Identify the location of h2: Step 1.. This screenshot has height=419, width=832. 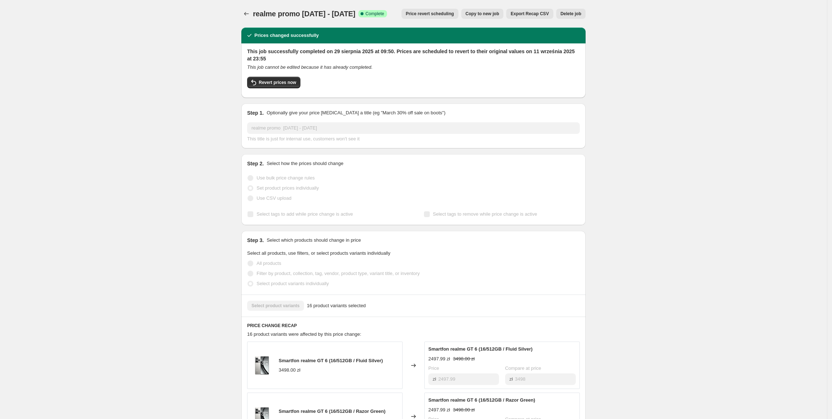
(255, 113).